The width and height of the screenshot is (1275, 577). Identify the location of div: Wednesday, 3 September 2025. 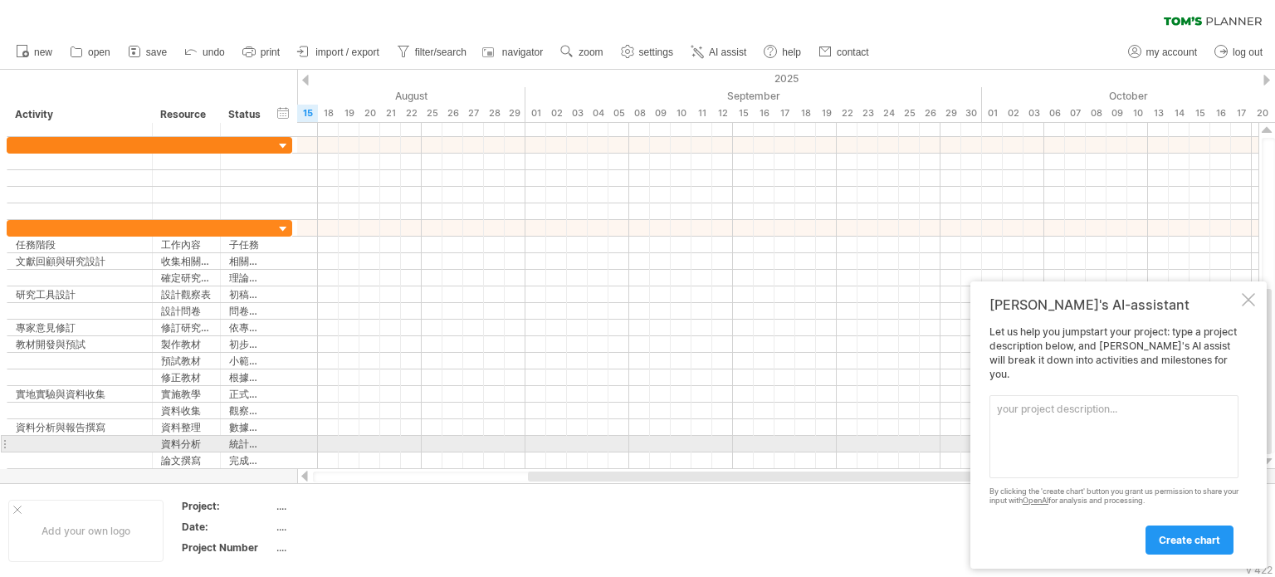
(577, 113).